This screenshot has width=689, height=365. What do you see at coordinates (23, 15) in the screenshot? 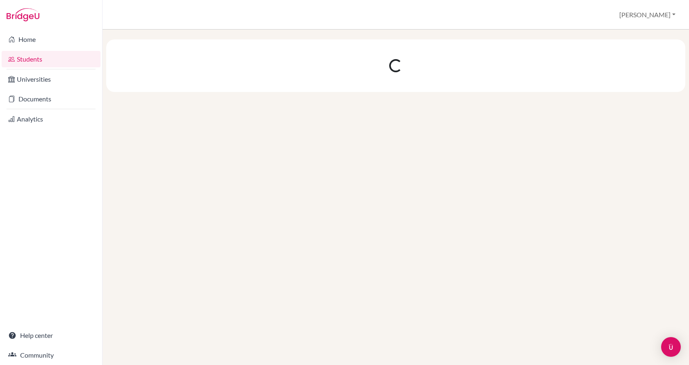
I see `img: Bridge-U` at bounding box center [23, 15].